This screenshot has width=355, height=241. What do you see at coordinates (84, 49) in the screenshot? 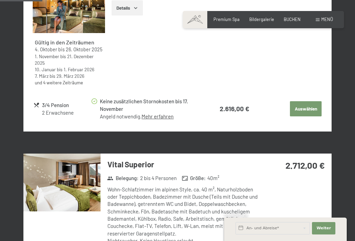
I see `time: 26.10.2025` at bounding box center [84, 49].